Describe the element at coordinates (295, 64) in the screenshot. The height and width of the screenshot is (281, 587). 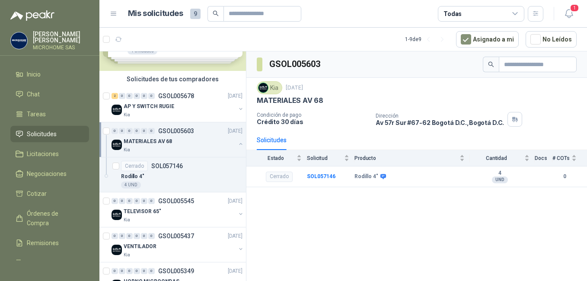
I see `h3: GSOL005603` at that location.